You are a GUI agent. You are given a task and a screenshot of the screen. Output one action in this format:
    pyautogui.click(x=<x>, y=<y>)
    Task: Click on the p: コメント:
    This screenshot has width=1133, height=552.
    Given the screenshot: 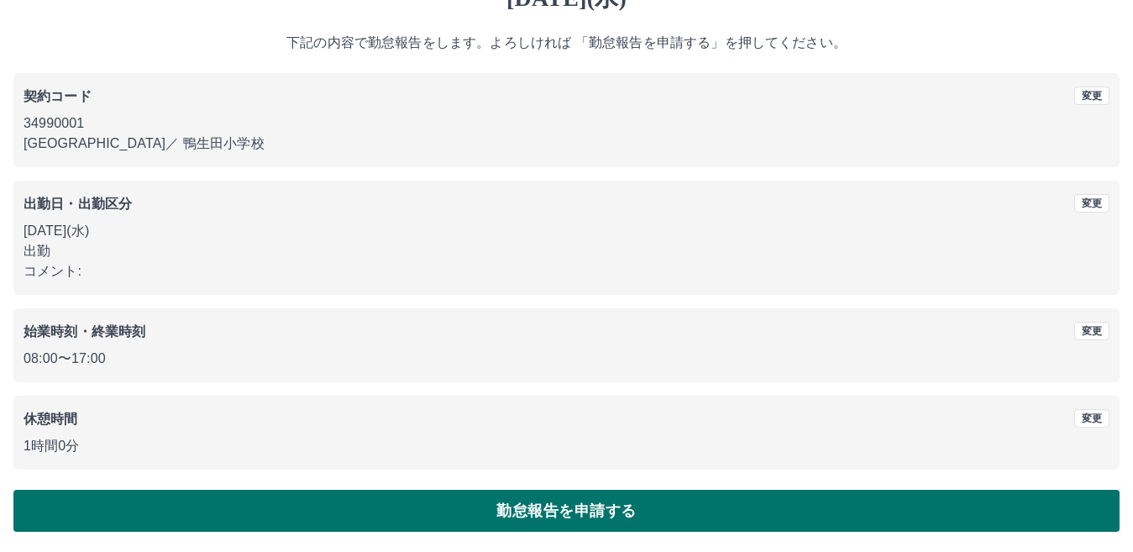 What is the action you would take?
    pyautogui.click(x=566, y=271)
    